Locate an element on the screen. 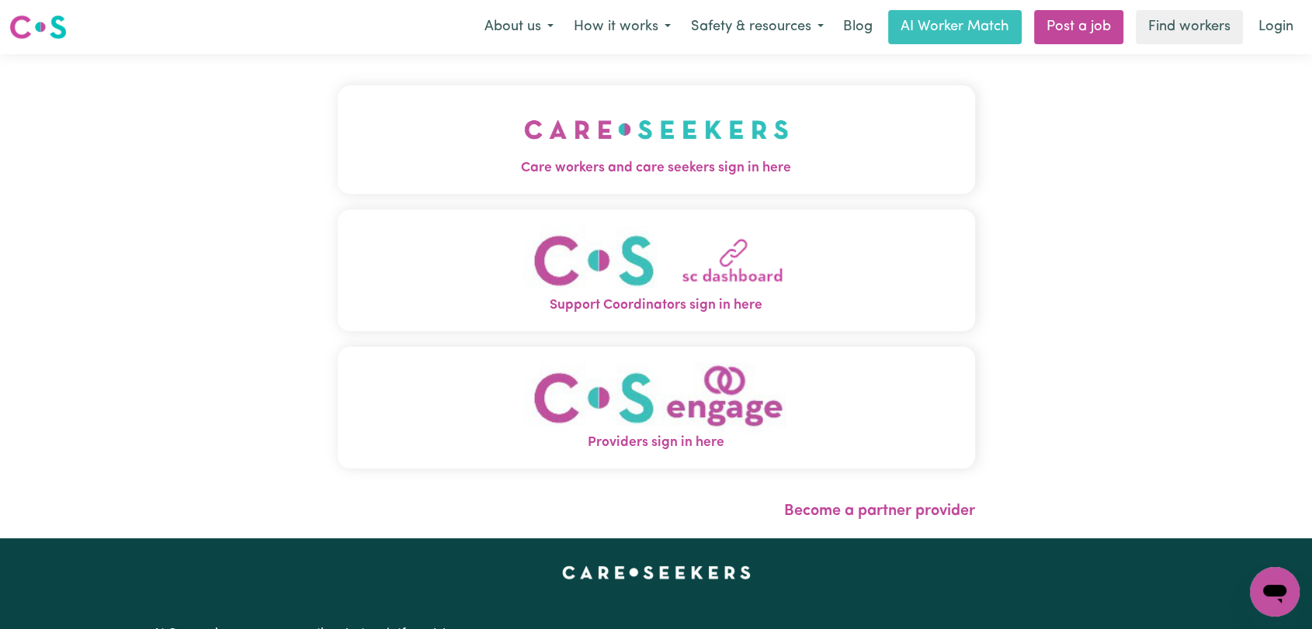 The width and height of the screenshot is (1312, 629). button: About us is located at coordinates (518, 27).